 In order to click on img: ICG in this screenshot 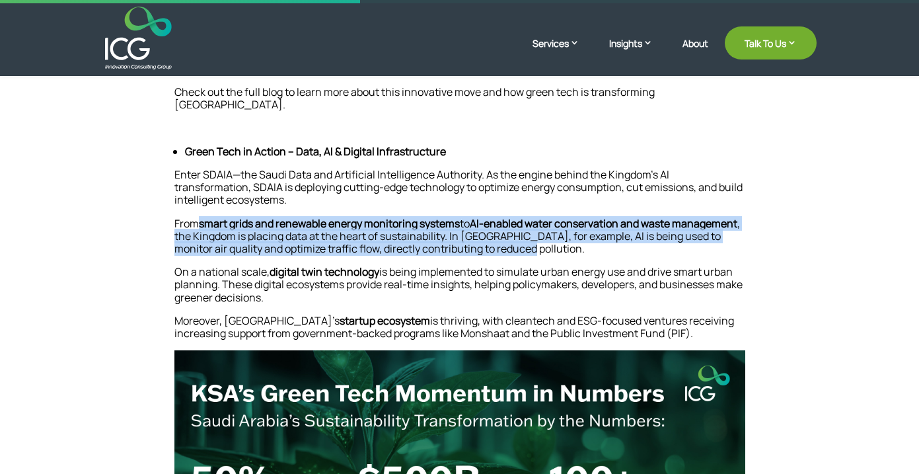, I will do `click(138, 38)`.